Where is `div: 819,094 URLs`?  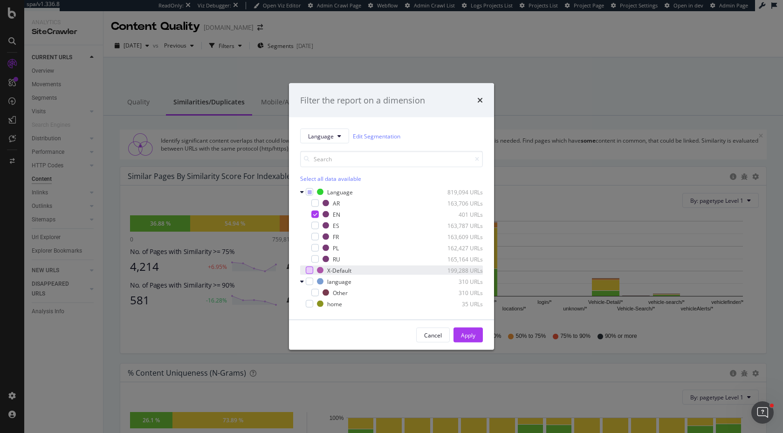
div: 819,094 URLs is located at coordinates (460, 192).